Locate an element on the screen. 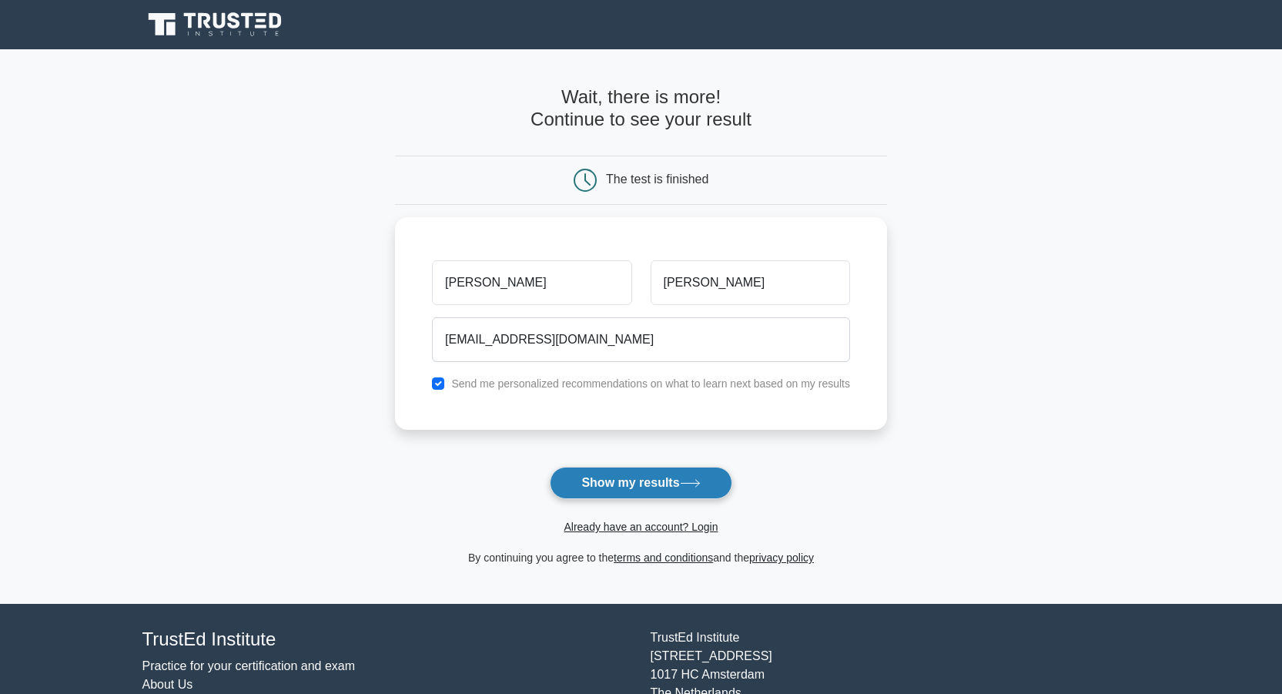 The image size is (1282, 694). a: privacy policy is located at coordinates (782, 558).